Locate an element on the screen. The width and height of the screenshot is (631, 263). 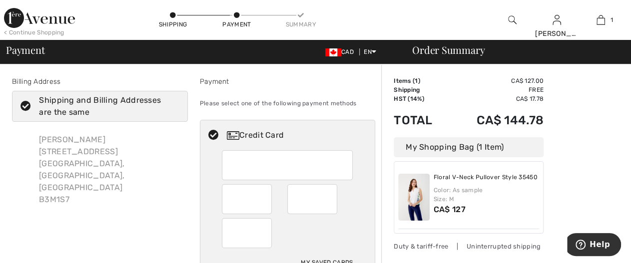
div: Summary is located at coordinates (301, 24).